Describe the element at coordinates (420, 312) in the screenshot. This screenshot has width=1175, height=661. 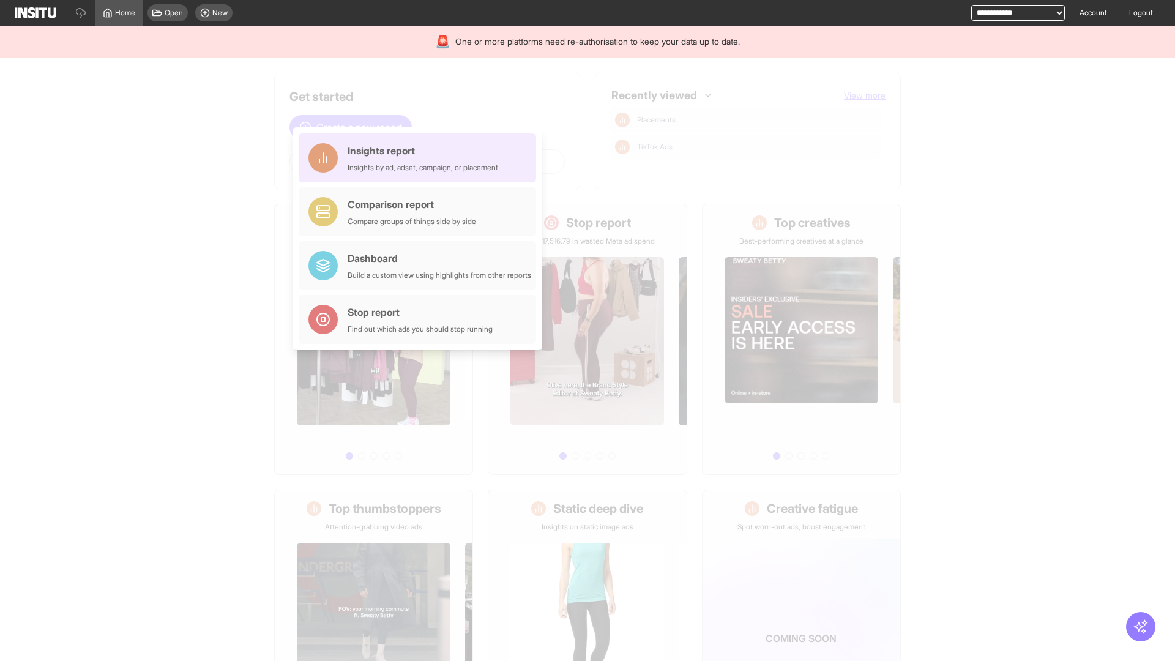
I see `div: Stop report` at that location.